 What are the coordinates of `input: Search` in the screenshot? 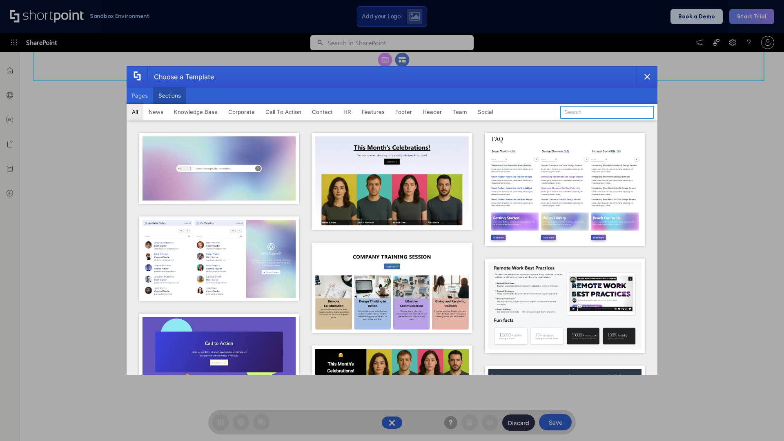 It's located at (607, 112).